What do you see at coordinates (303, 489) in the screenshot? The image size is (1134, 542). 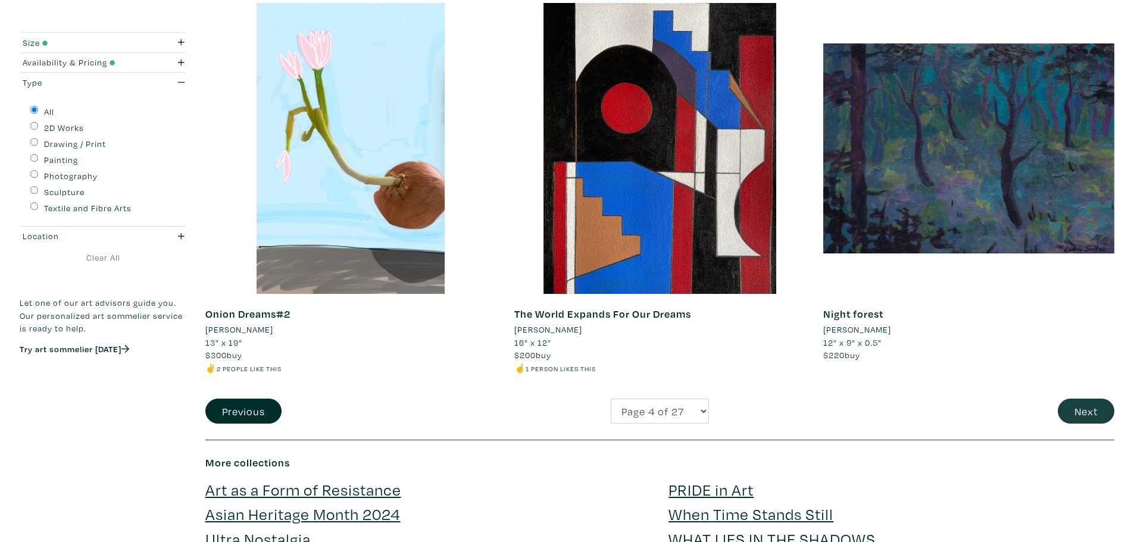 I see `a: Art as a Form of Resistance` at bounding box center [303, 489].